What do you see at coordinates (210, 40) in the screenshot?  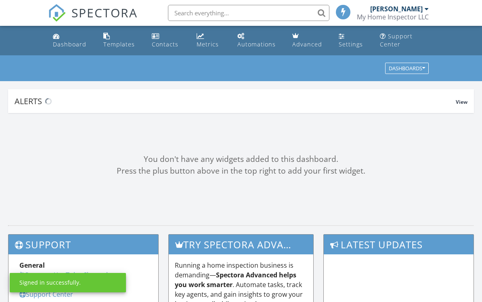 I see `a: Metrics` at bounding box center [210, 40].